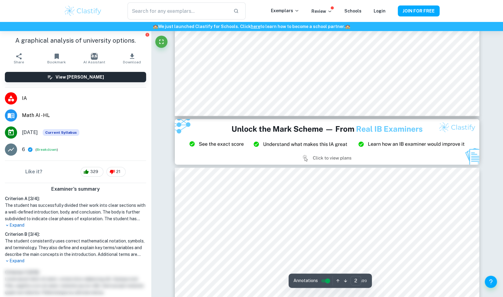  What do you see at coordinates (92, 172) in the screenshot?
I see `div: 329` at bounding box center [92, 172].